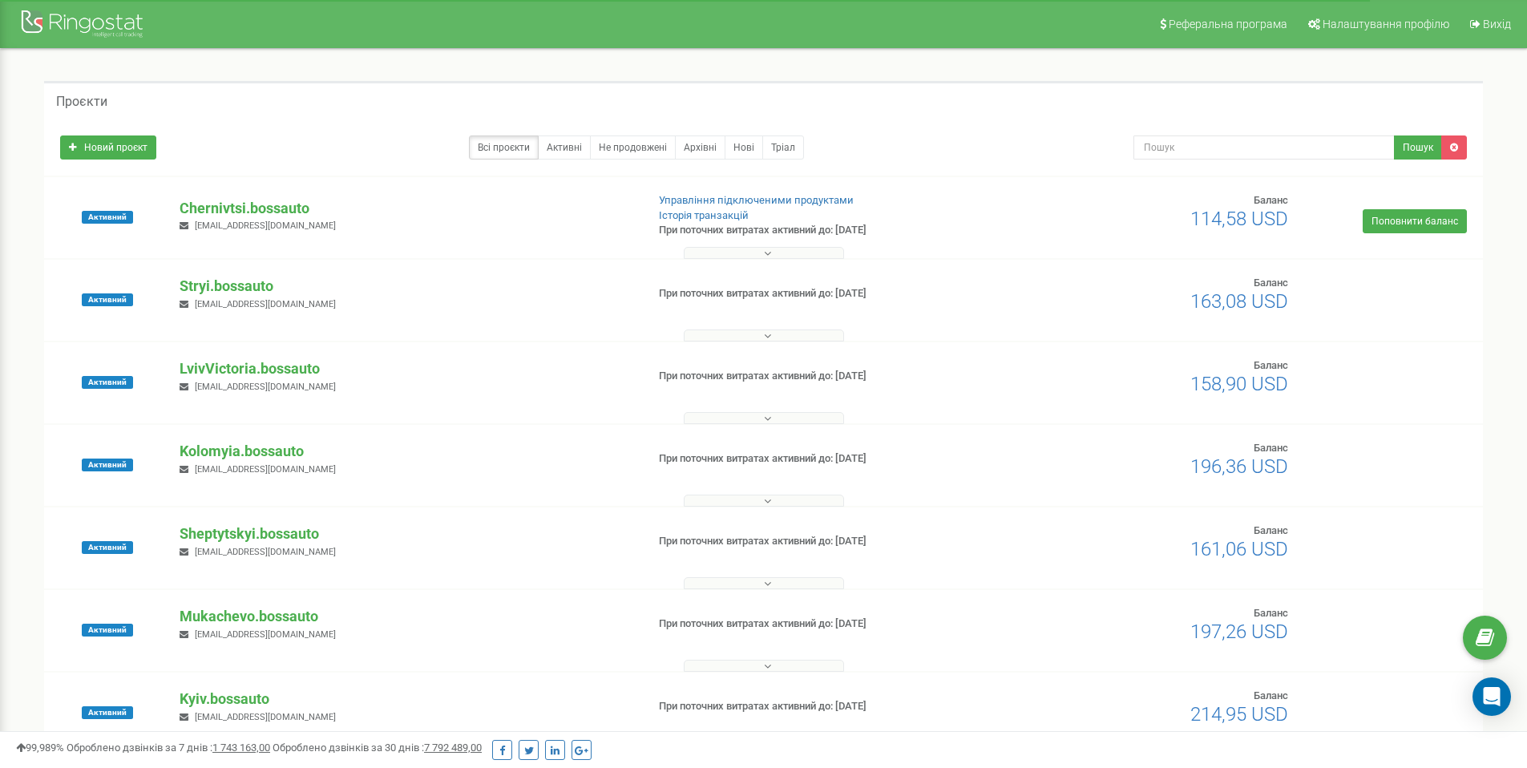  I want to click on input: Пошук, so click(1264, 147).